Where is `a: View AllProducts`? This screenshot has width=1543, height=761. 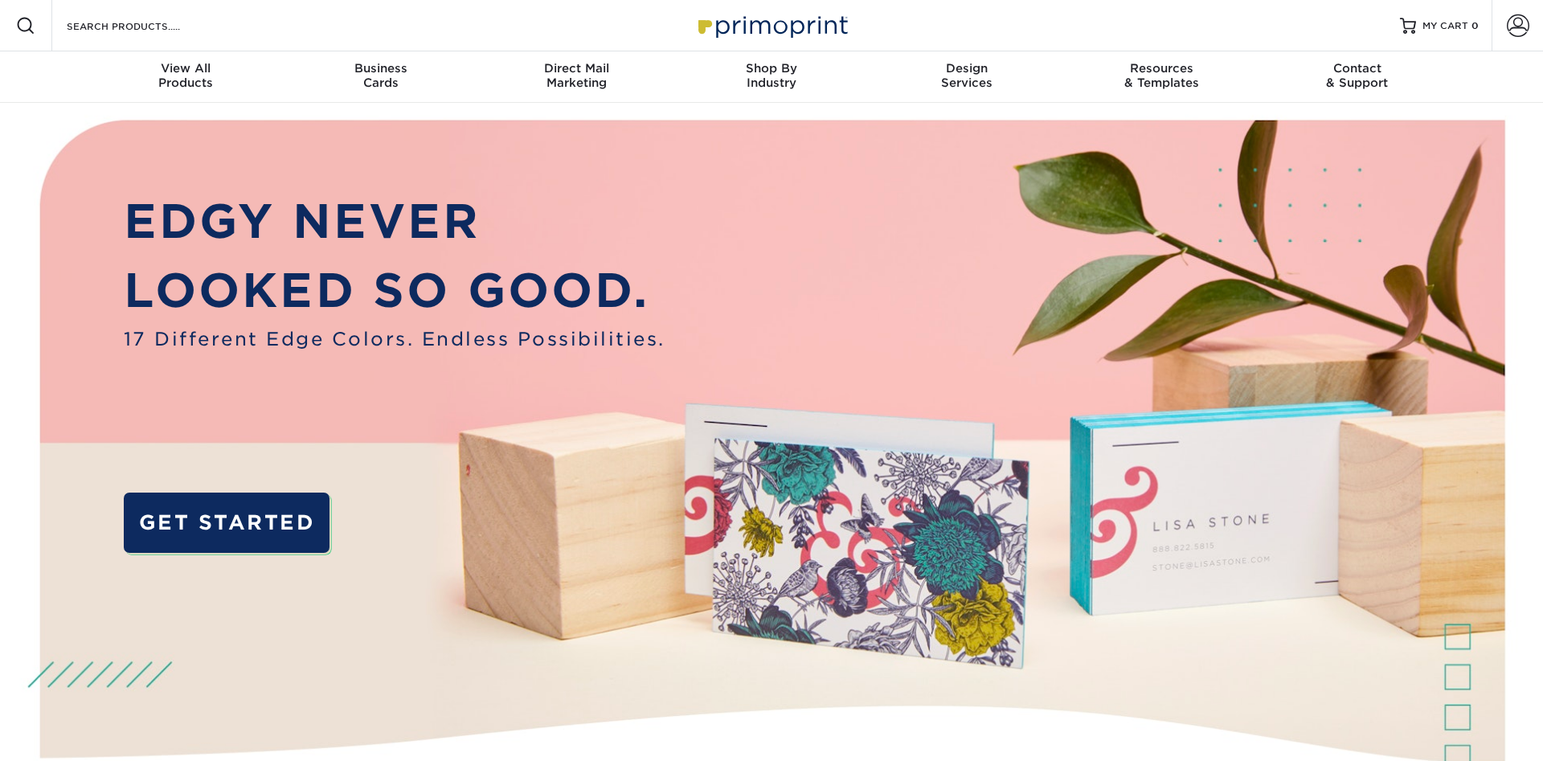
a: View AllProducts is located at coordinates (186, 77).